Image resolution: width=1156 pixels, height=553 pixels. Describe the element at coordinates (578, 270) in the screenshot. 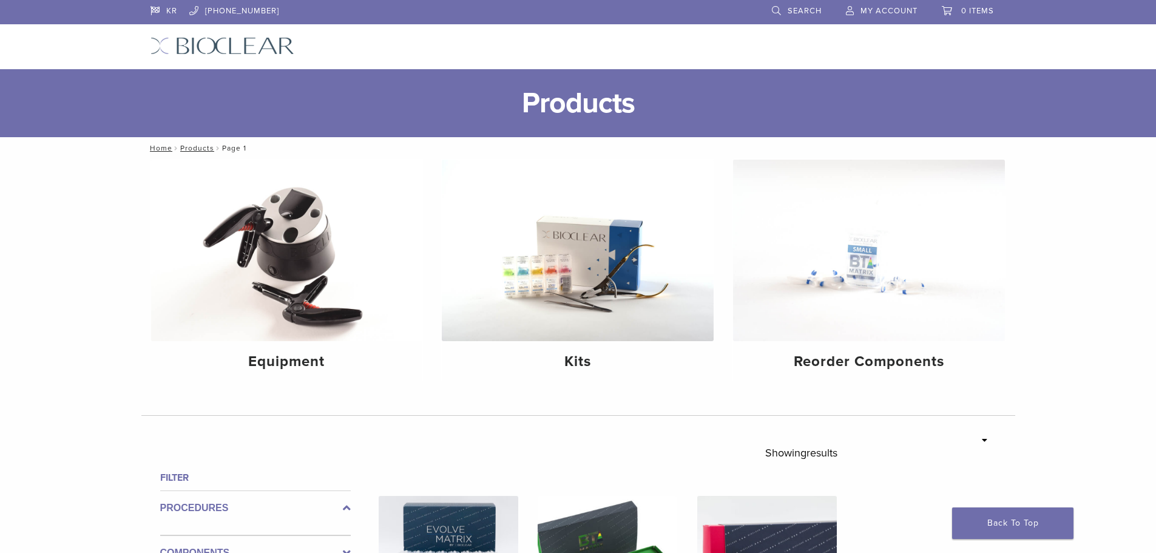

I see `a: Kits` at that location.